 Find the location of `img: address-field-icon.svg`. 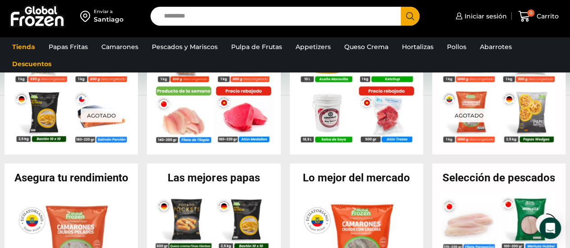

img: address-field-icon.svg is located at coordinates (87, 16).